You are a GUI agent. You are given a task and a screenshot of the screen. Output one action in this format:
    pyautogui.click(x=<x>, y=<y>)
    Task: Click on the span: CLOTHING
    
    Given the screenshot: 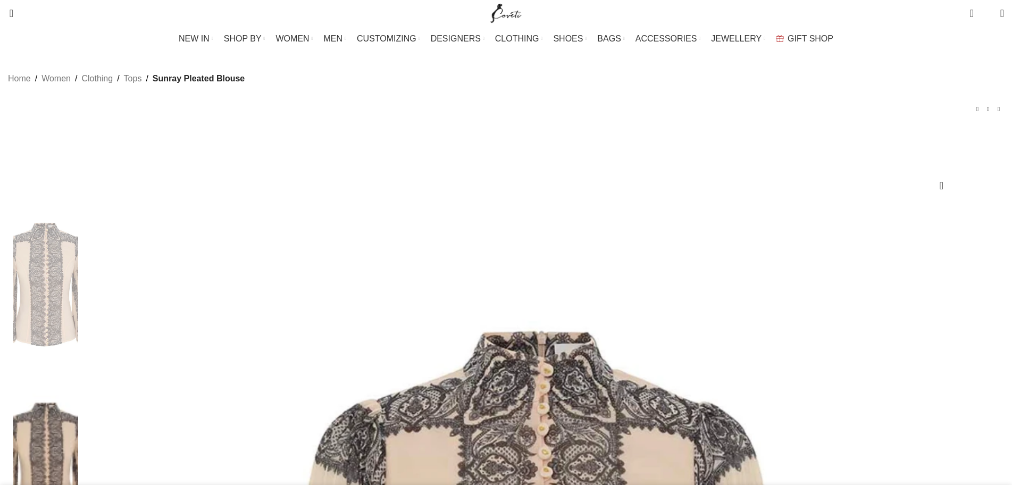 What is the action you would take?
    pyautogui.click(x=517, y=38)
    